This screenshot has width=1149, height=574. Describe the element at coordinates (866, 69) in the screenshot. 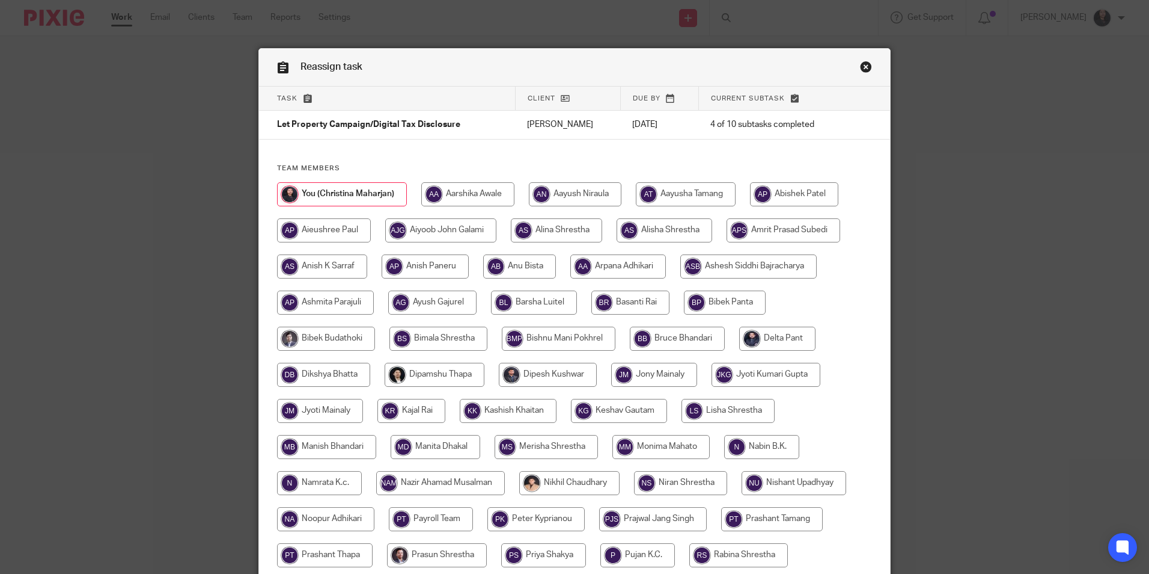

I see `a: Close this dialog window` at that location.